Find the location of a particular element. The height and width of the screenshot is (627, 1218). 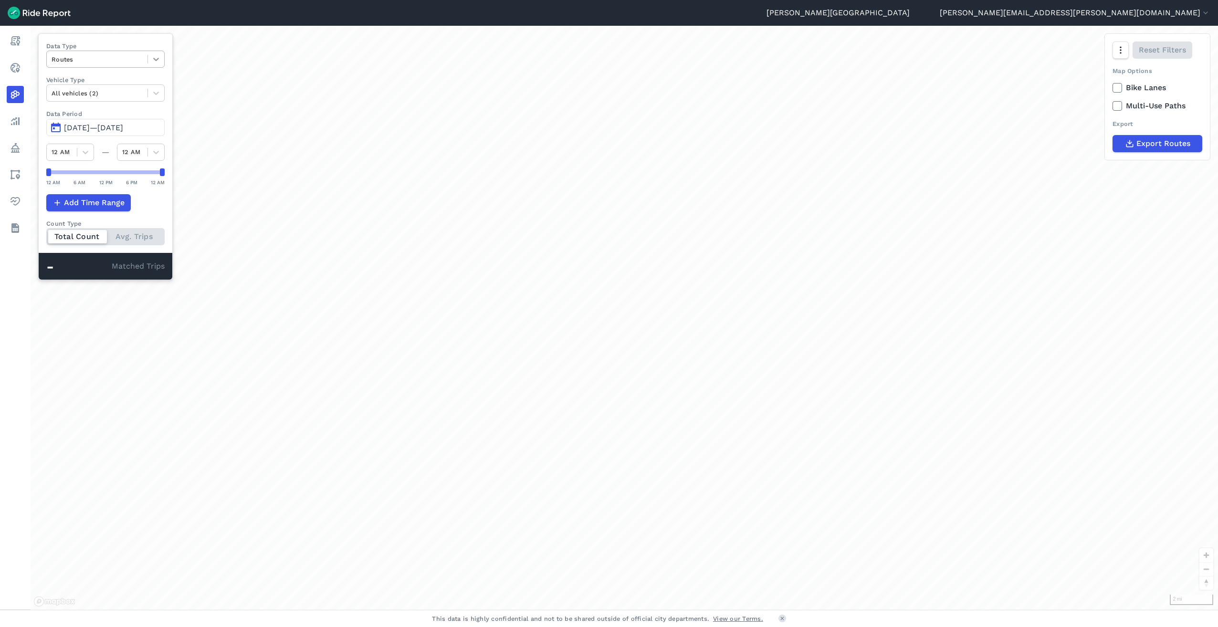

div: loading is located at coordinates (624, 318).